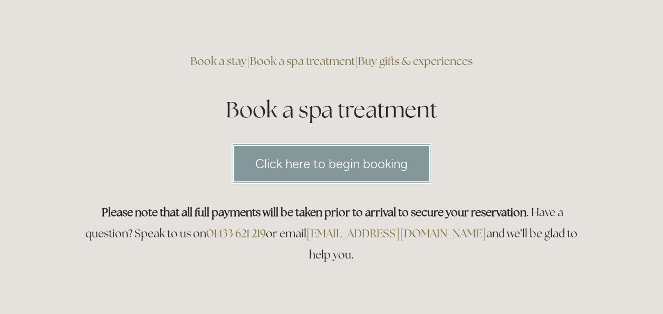 This screenshot has width=663, height=314. I want to click on a: Buy gifts & experiences, so click(415, 61).